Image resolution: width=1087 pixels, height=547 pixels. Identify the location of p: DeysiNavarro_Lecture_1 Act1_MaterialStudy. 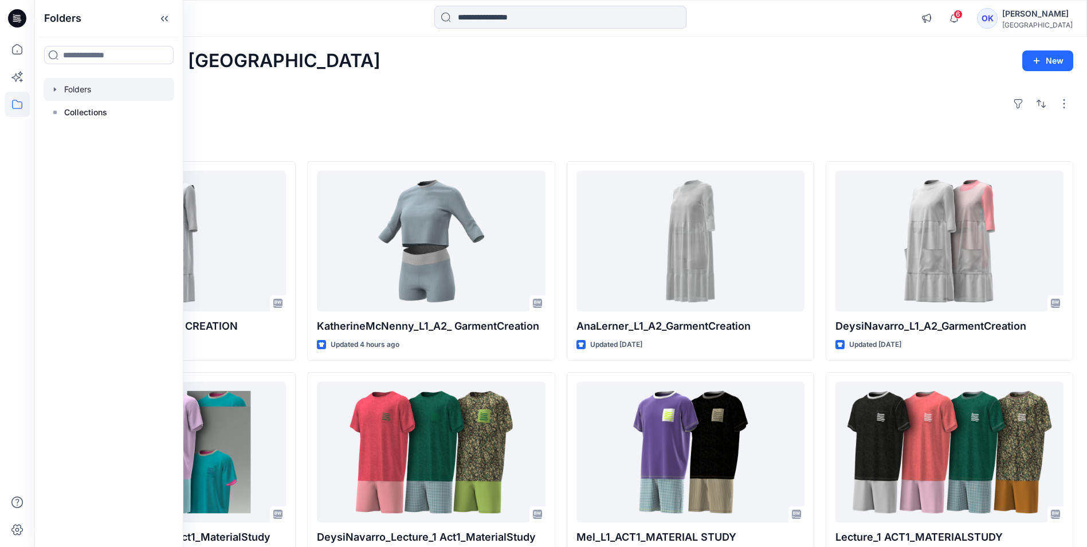
(431, 537).